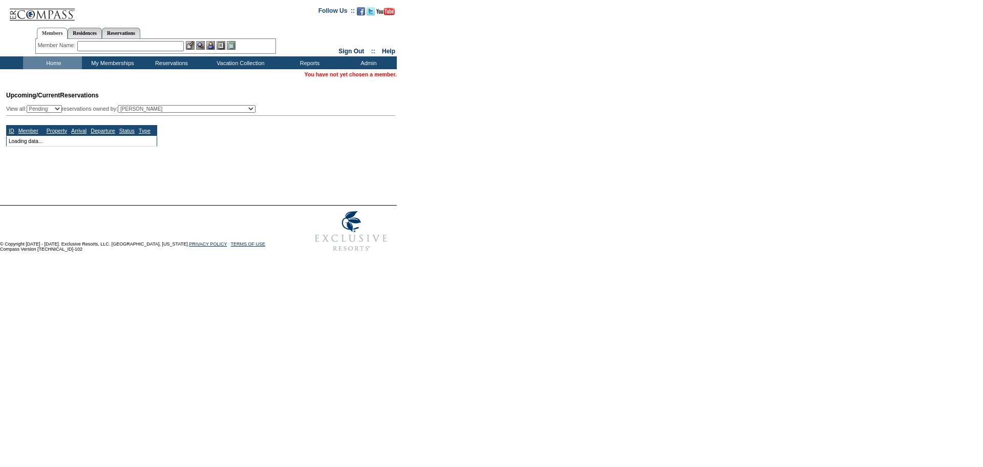 The height and width of the screenshot is (467, 983). What do you see at coordinates (127, 131) in the screenshot?
I see `a: Status` at bounding box center [127, 131].